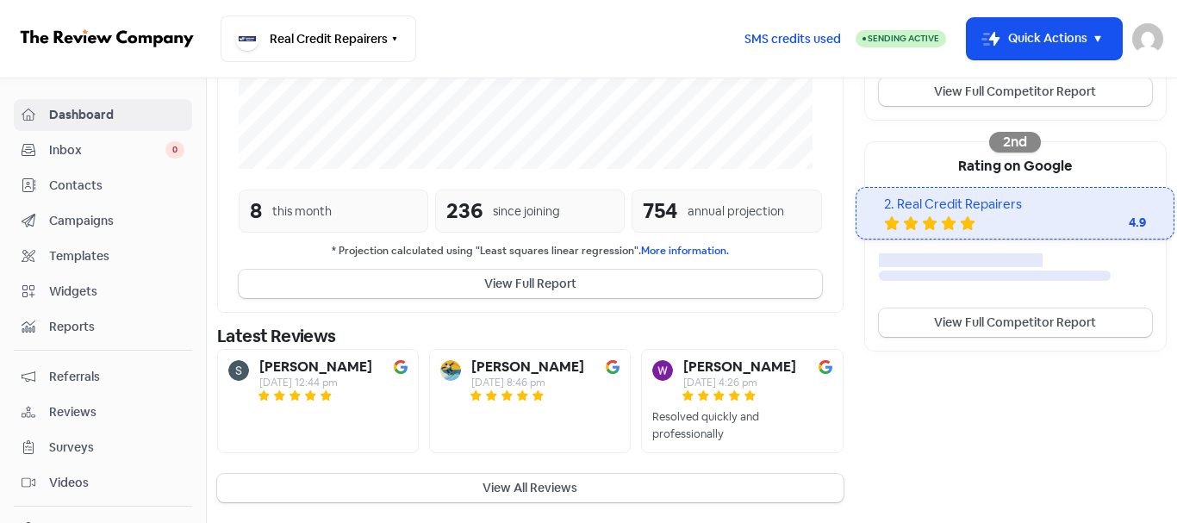  I want to click on button: Real Credit Repairers, so click(318, 39).